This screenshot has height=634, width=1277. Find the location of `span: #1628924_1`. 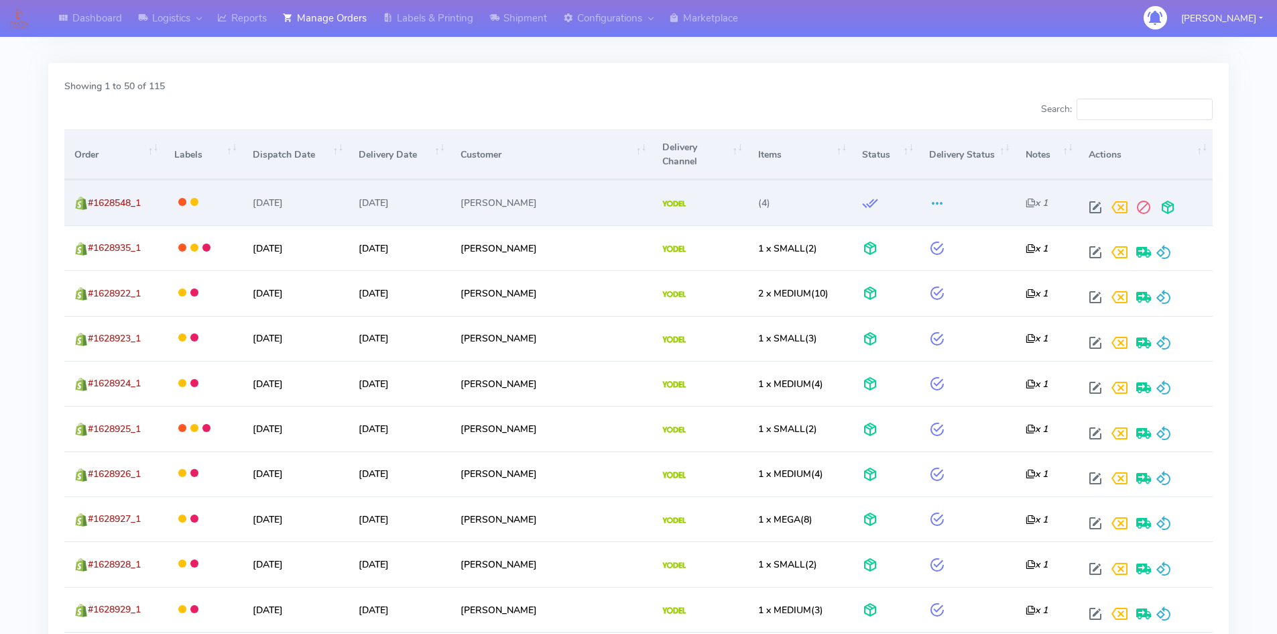

span: #1628924_1 is located at coordinates (114, 383).